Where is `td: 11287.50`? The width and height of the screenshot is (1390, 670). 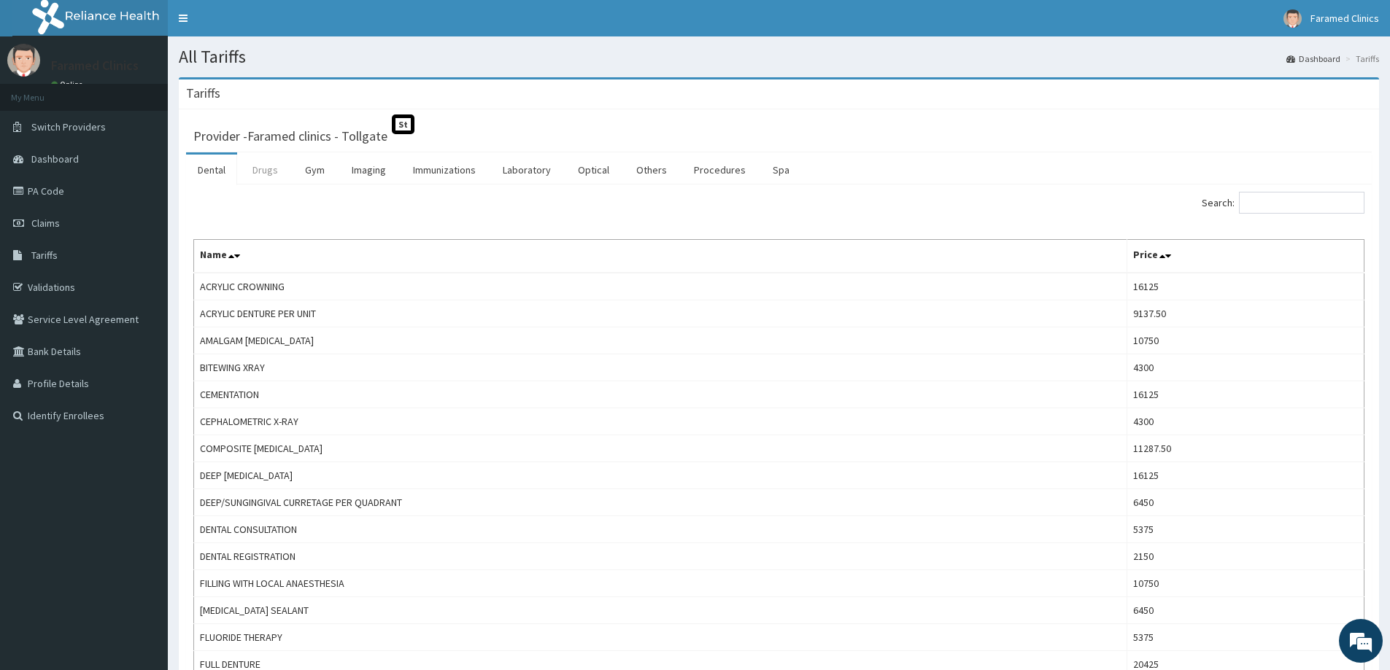 td: 11287.50 is located at coordinates (1245, 449).